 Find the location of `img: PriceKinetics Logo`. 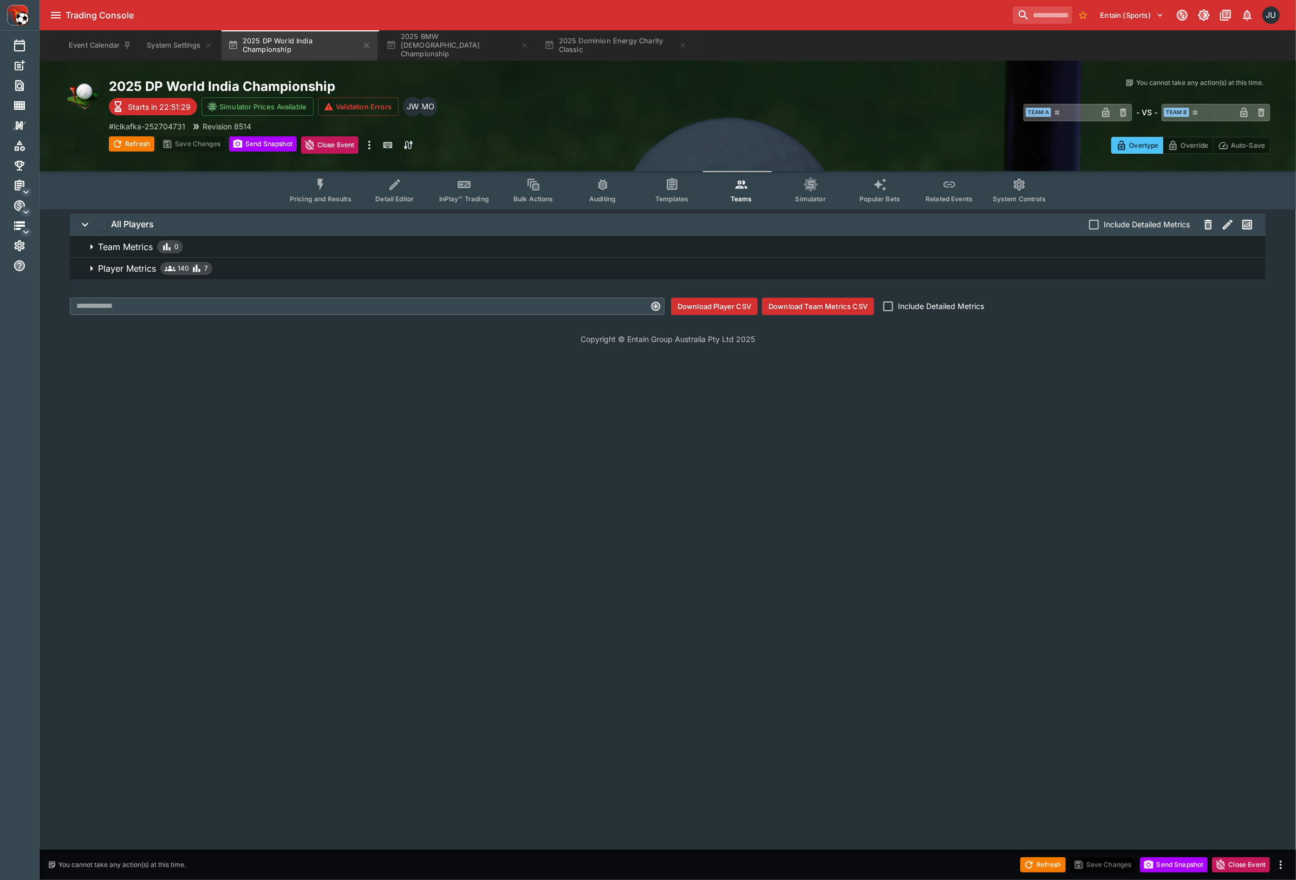

img: PriceKinetics Logo is located at coordinates (16, 15).